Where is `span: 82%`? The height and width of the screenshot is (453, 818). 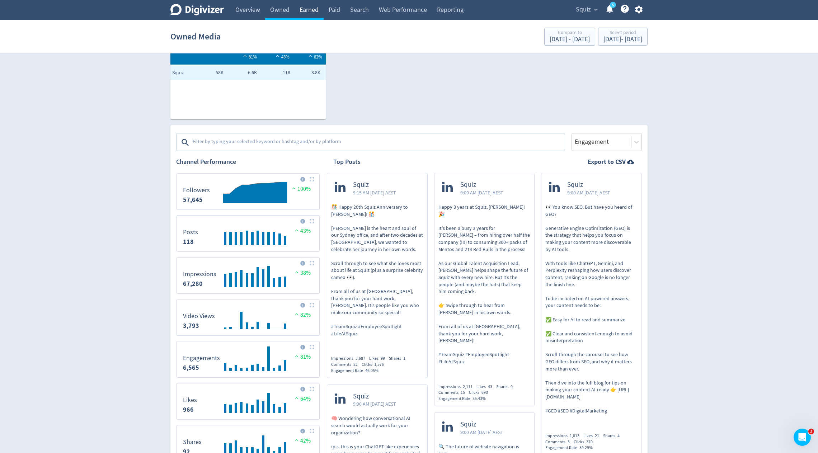
span: 82% is located at coordinates (302, 315).